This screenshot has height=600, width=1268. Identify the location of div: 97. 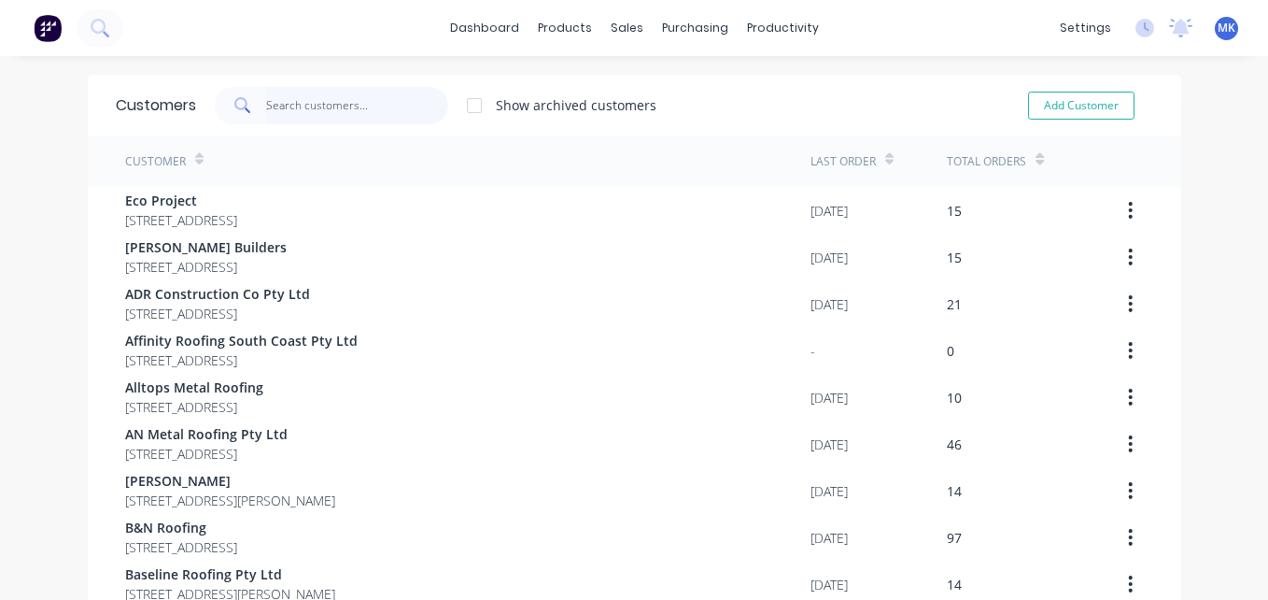
(955, 537).